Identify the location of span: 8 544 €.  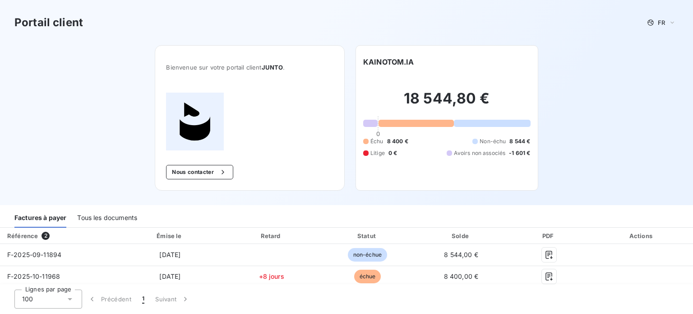
(520, 141).